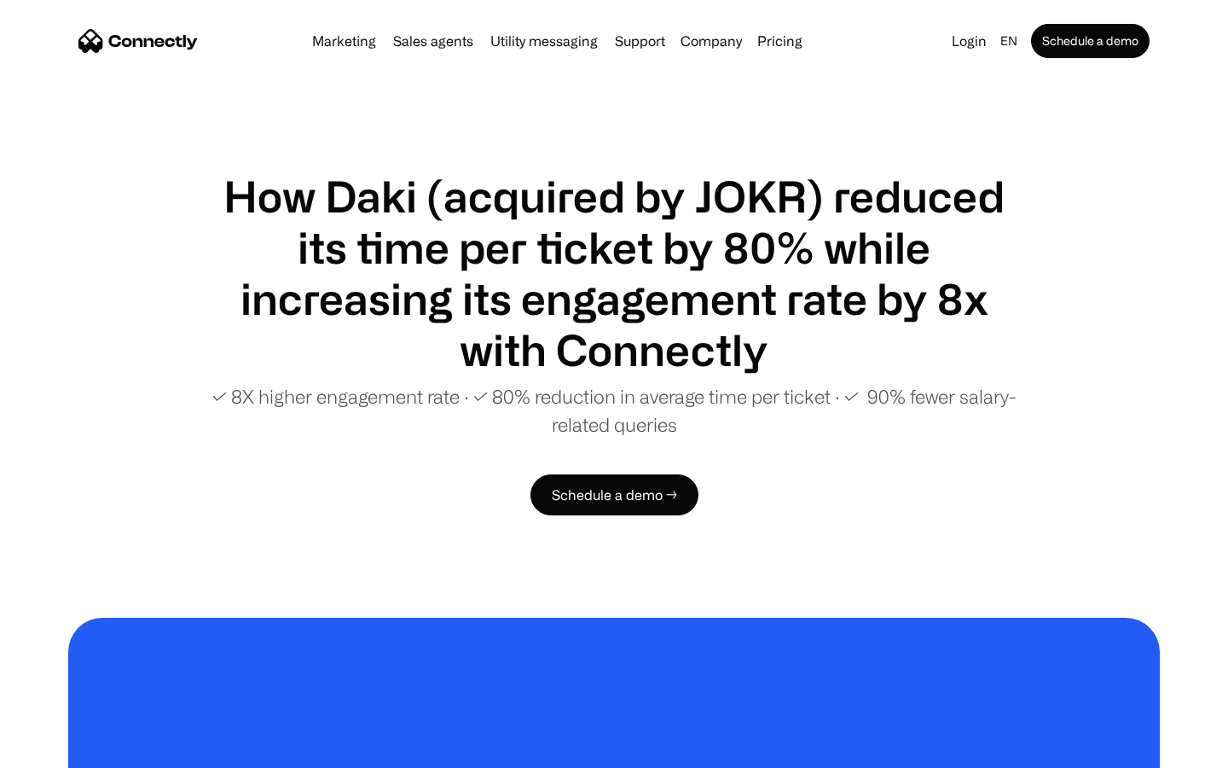  I want to click on a: Pricing, so click(780, 41).